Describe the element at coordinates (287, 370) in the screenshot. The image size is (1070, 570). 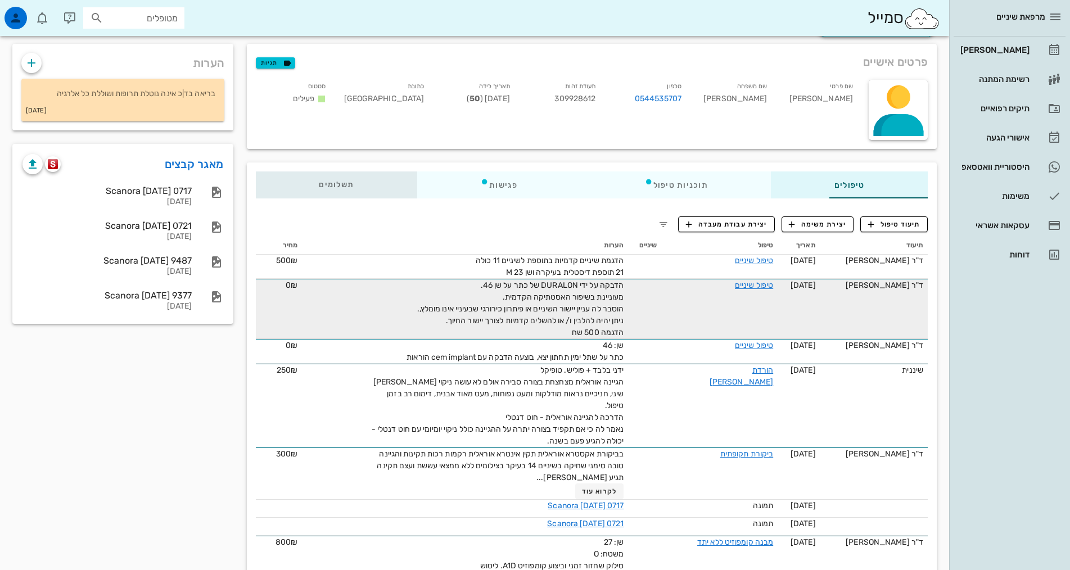
I see `span: 250₪` at that location.